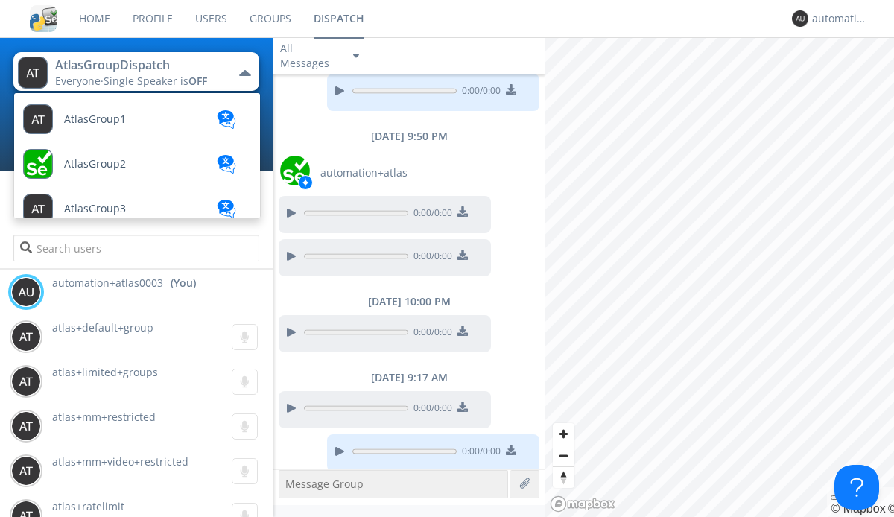  I want to click on span: atlas+mm+video+restricted, so click(120, 461).